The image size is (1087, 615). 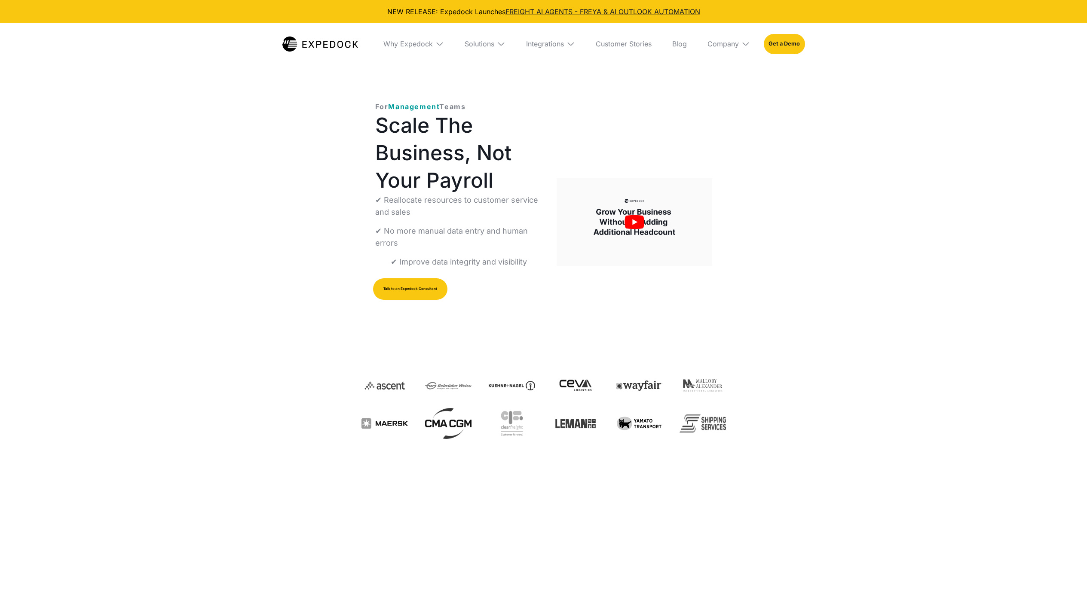 What do you see at coordinates (408, 44) in the screenshot?
I see `div: Why Expedock` at bounding box center [408, 44].